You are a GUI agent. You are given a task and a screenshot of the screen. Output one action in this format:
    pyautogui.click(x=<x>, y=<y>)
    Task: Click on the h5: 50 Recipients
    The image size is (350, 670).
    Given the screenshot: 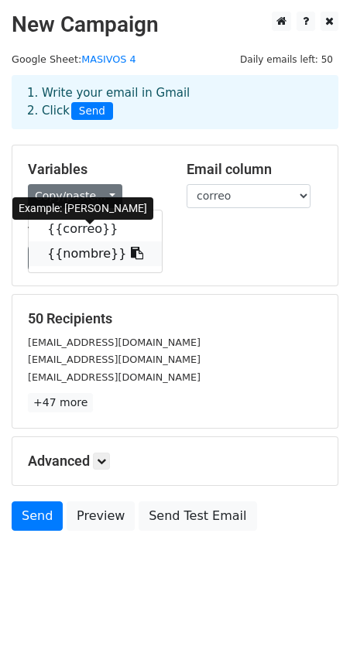 What is the action you would take?
    pyautogui.click(x=175, y=319)
    